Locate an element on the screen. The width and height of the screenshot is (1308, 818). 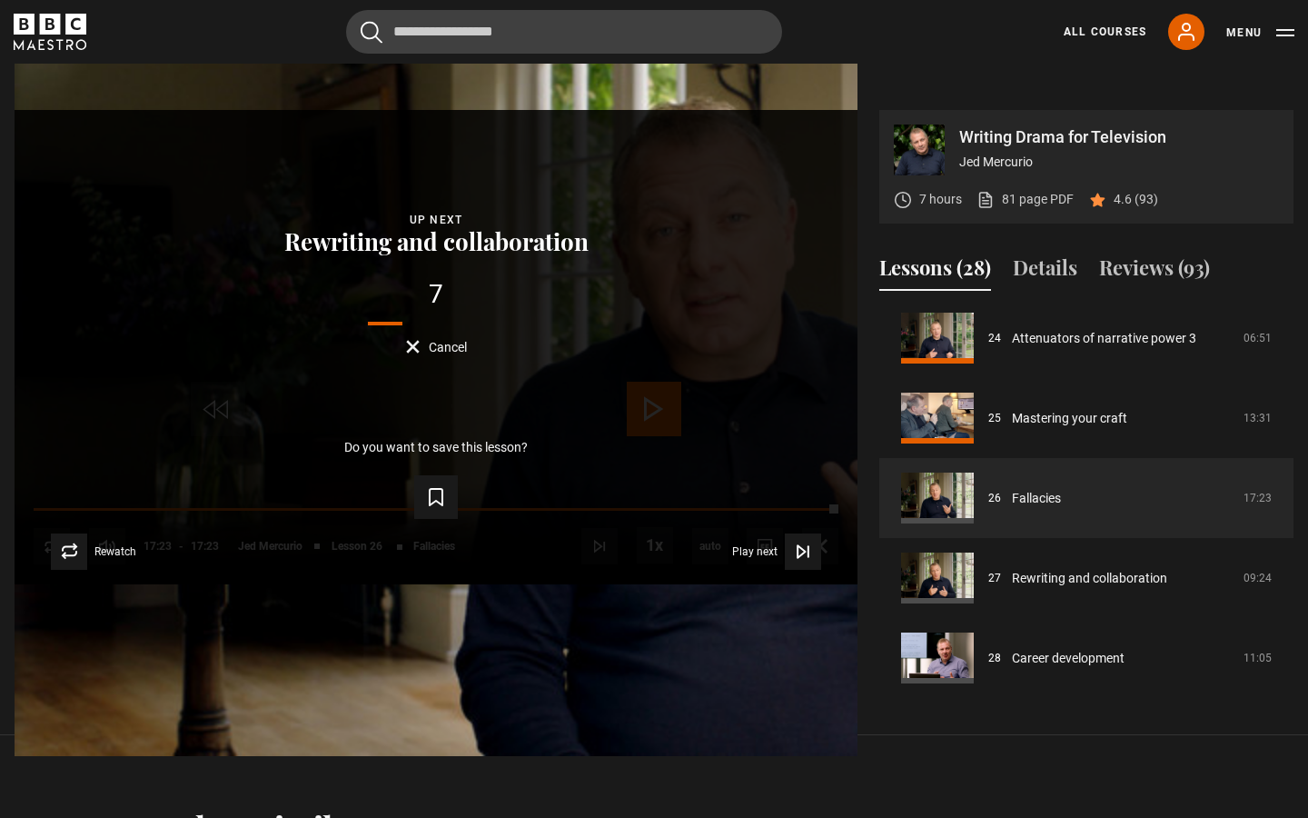
div: 7 is located at coordinates (436, 294).